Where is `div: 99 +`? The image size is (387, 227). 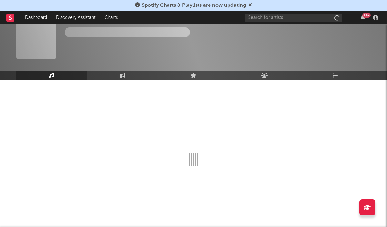
div: 99 + is located at coordinates (366, 15).